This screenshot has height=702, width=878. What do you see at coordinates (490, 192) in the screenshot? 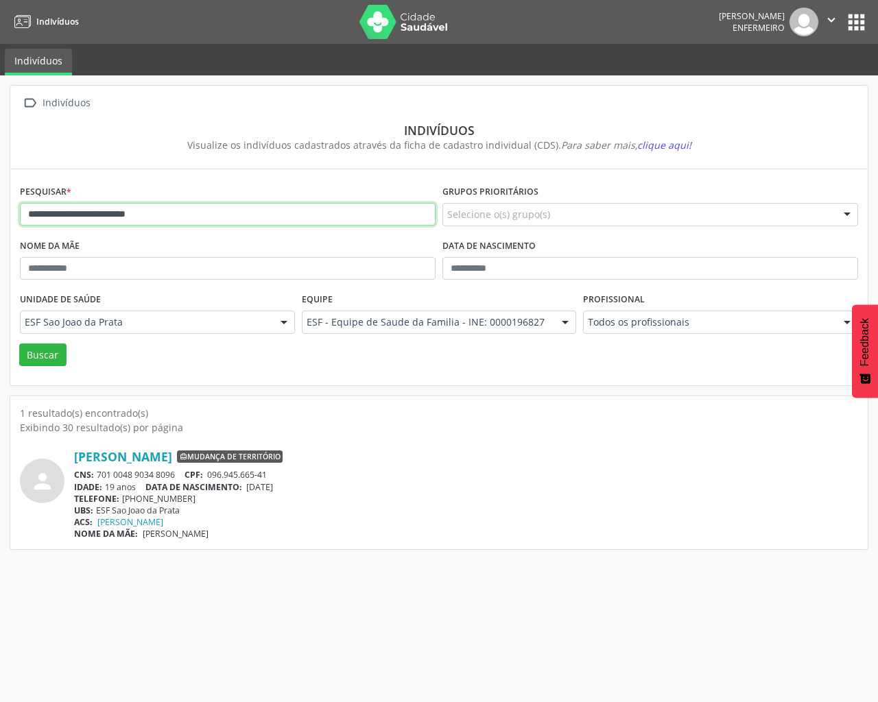
I see `label: Grupos prioritários` at bounding box center [490, 192].